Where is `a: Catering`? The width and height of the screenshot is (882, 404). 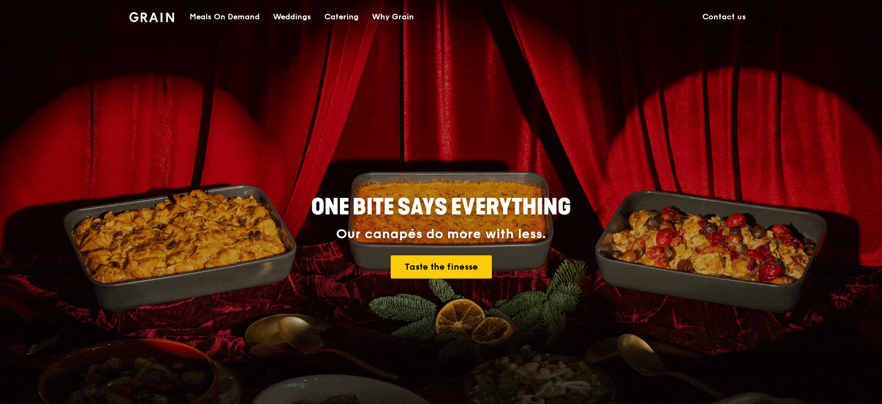 a: Catering is located at coordinates (341, 17).